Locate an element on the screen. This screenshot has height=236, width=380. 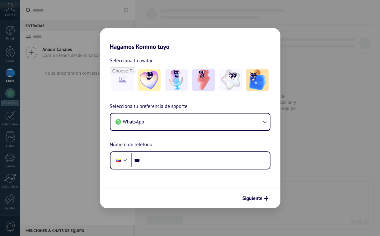
img: -5.jpeg is located at coordinates (258, 80).